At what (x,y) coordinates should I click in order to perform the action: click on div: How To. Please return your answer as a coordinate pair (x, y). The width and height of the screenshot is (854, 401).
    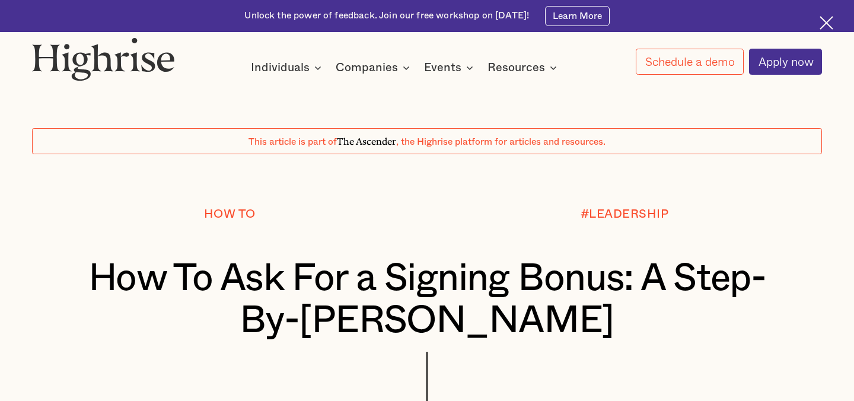
    Looking at the image, I should click on (230, 214).